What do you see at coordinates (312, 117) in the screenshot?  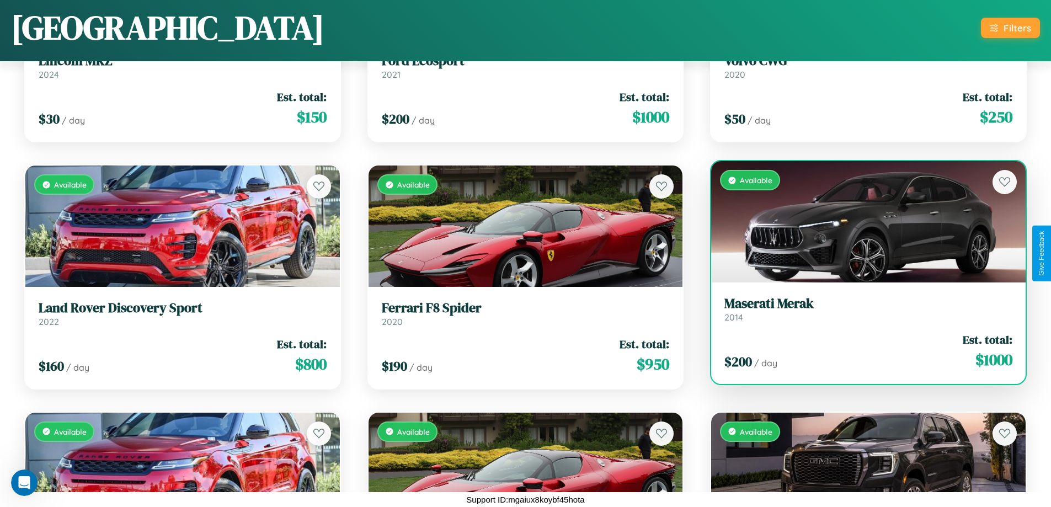 I see `span: $ 150` at bounding box center [312, 117].